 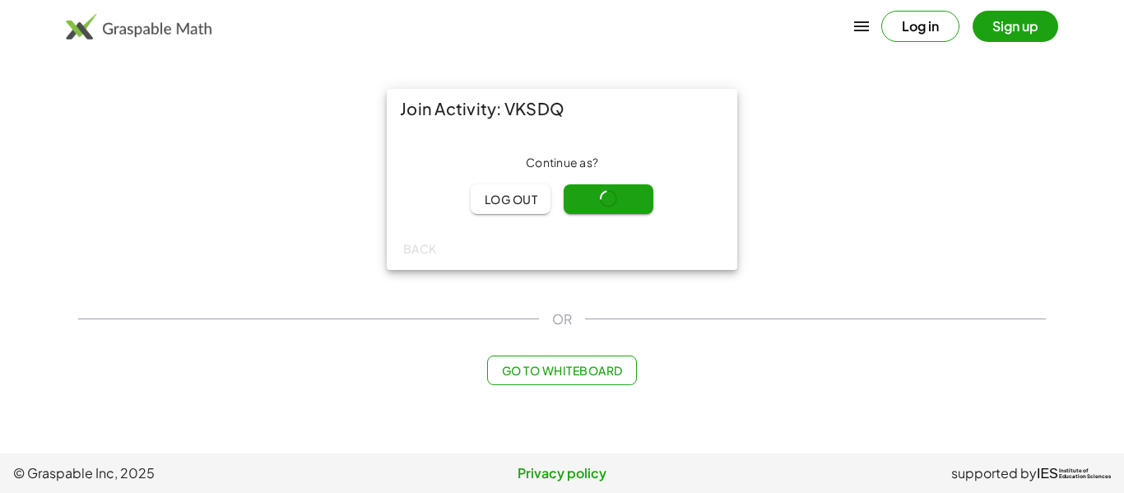 What do you see at coordinates (920, 26) in the screenshot?
I see `button: Log in` at bounding box center [920, 26].